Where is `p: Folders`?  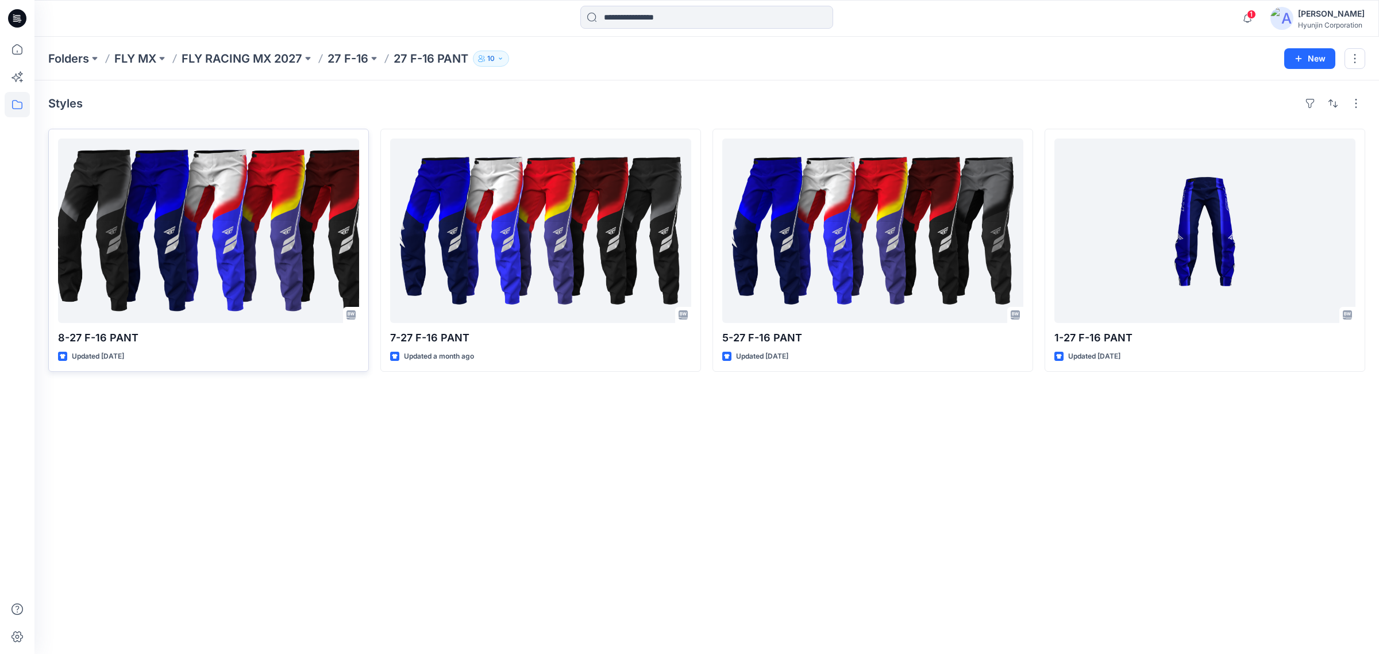
p: Folders is located at coordinates (68, 59).